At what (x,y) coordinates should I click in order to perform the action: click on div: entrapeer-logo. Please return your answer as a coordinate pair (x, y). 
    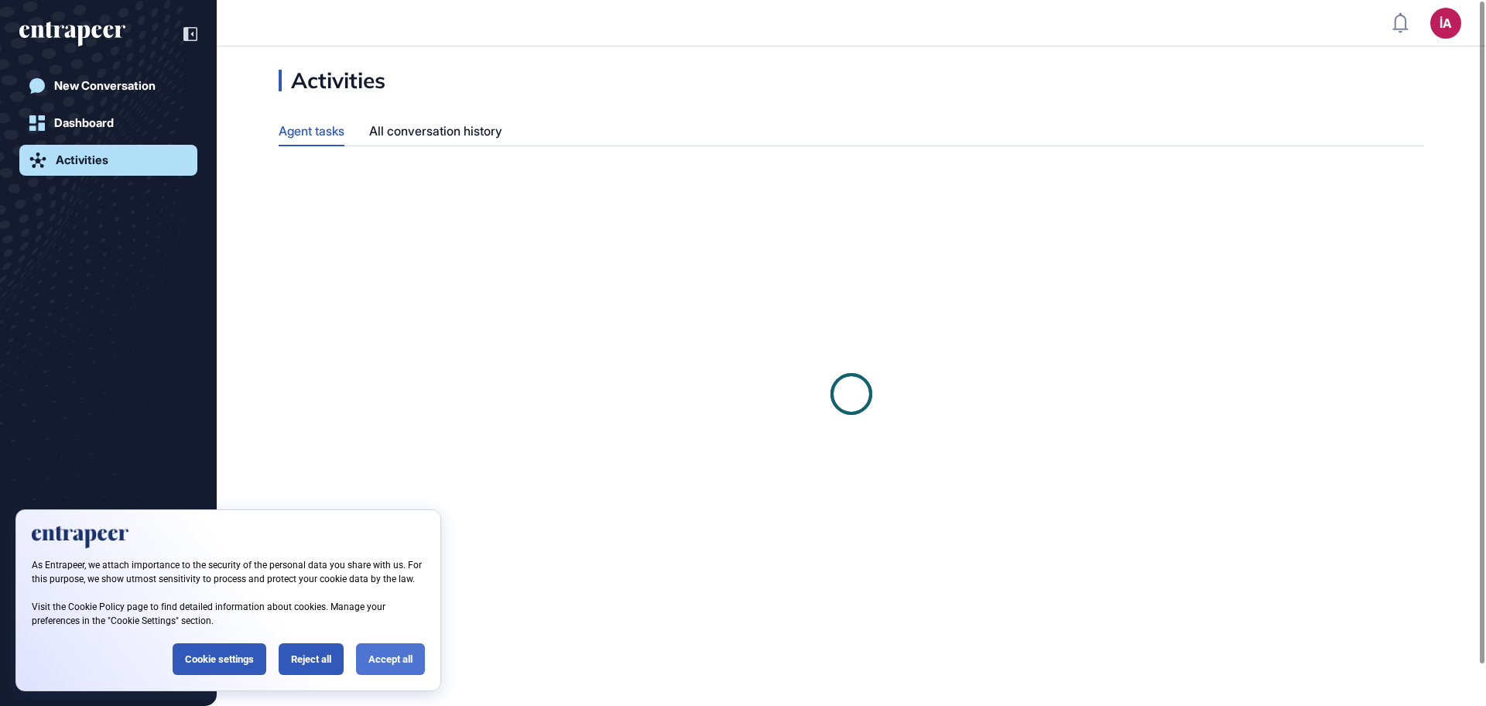
    Looking at the image, I should click on (72, 34).